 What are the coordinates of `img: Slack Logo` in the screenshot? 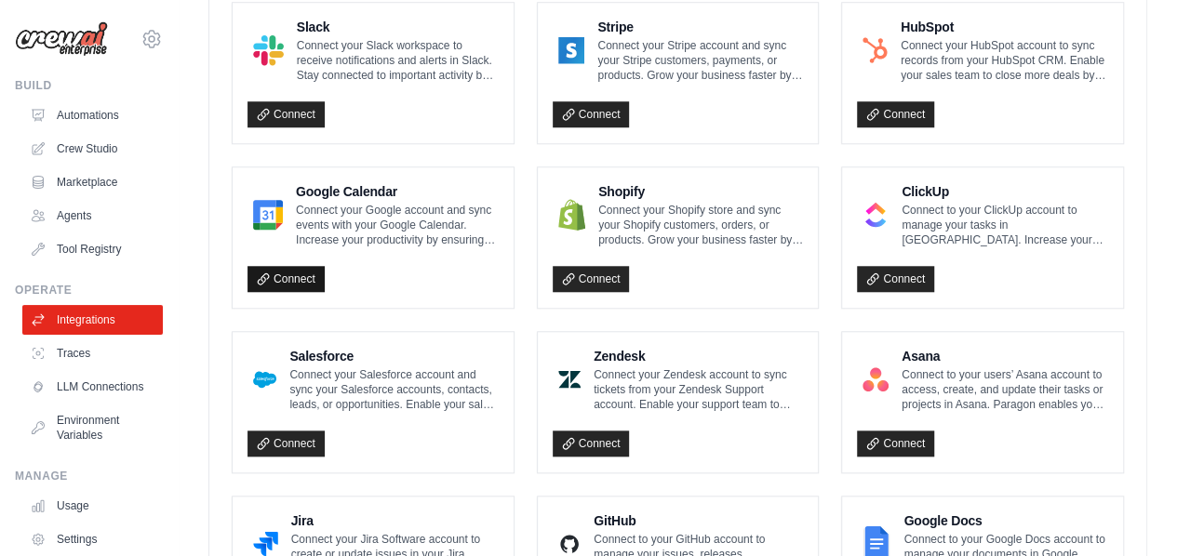 It's located at (268, 50).